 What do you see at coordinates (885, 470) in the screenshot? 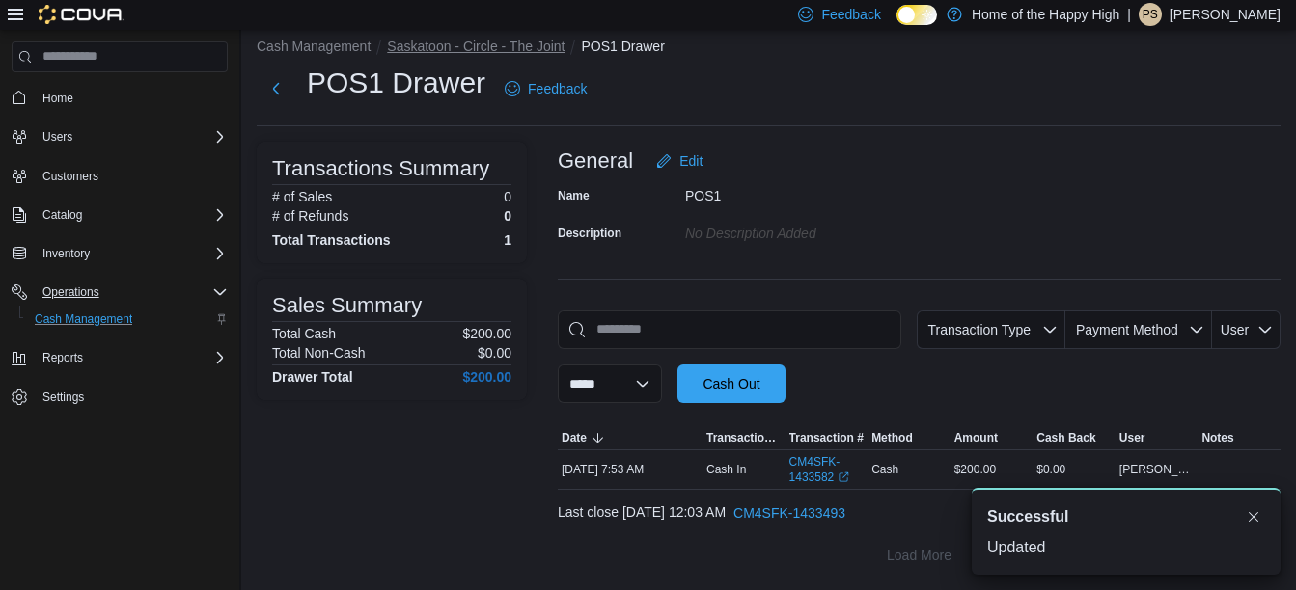
I see `span: Cash` at bounding box center [885, 470].